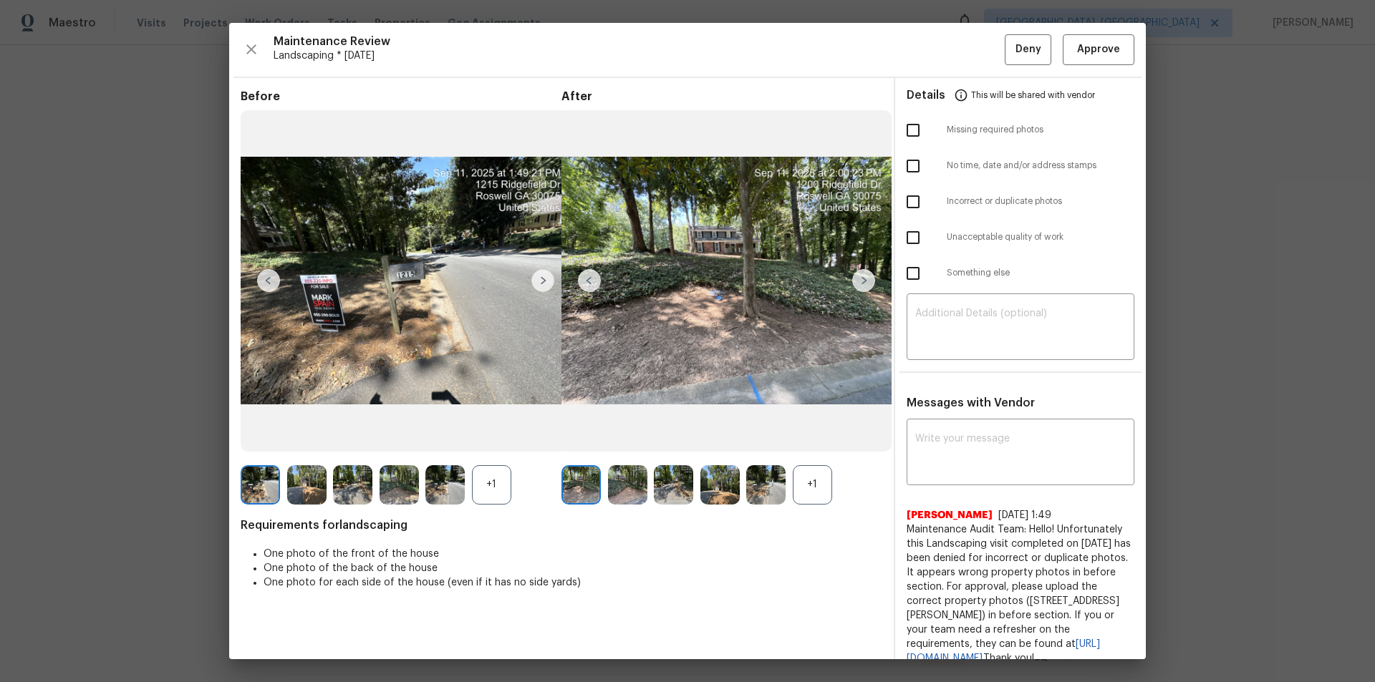 The image size is (1375, 682). I want to click on span: This will be shared with vendor, so click(1032, 95).